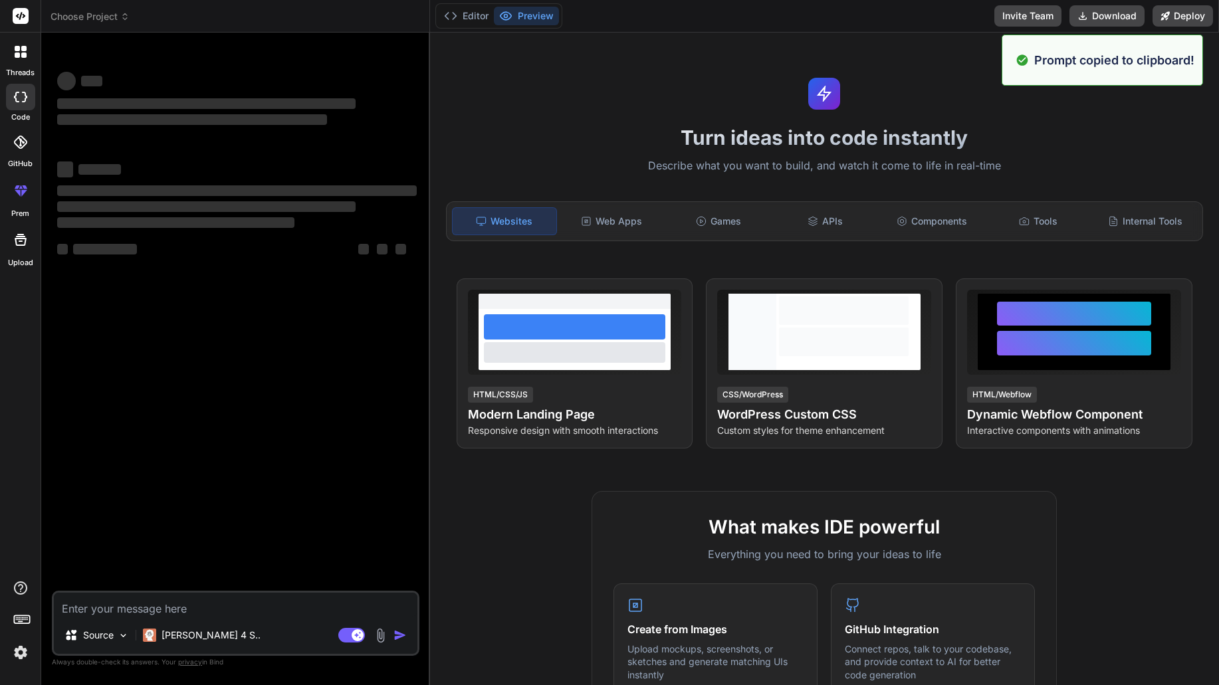 This screenshot has width=1219, height=685. Describe the element at coordinates (123, 635) in the screenshot. I see `img: Pick Models` at that location.